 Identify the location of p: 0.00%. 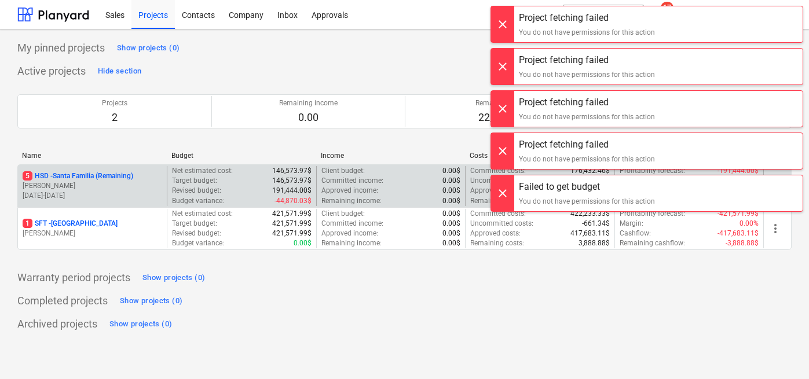
(749, 224).